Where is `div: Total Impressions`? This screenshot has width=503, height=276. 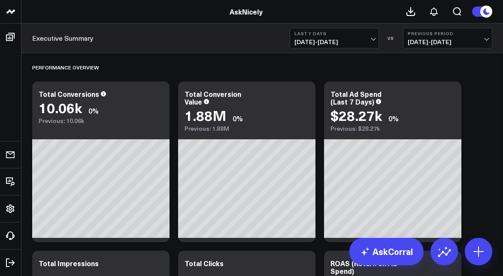 div: Total Impressions is located at coordinates (69, 264).